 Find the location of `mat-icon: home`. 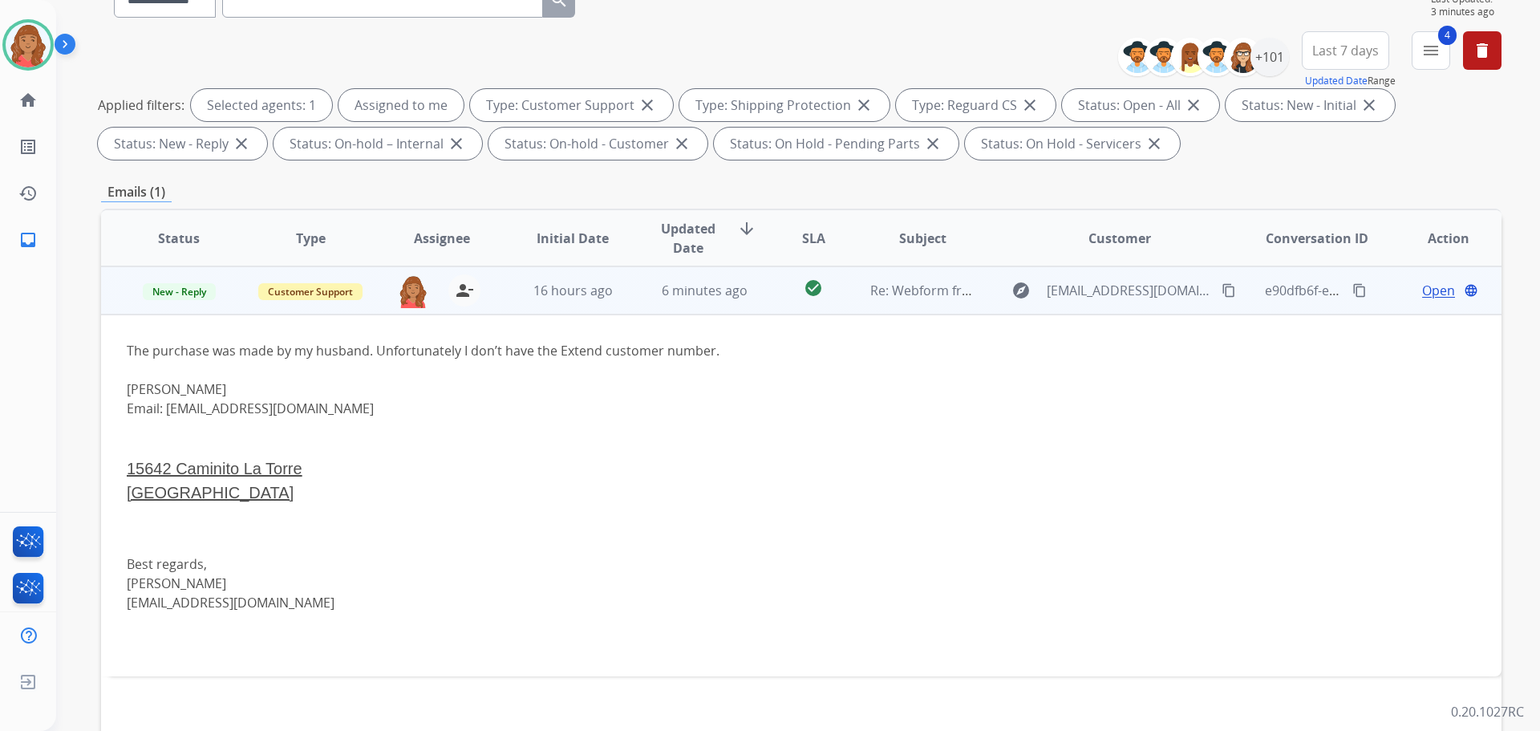

mat-icon: home is located at coordinates (28, 100).